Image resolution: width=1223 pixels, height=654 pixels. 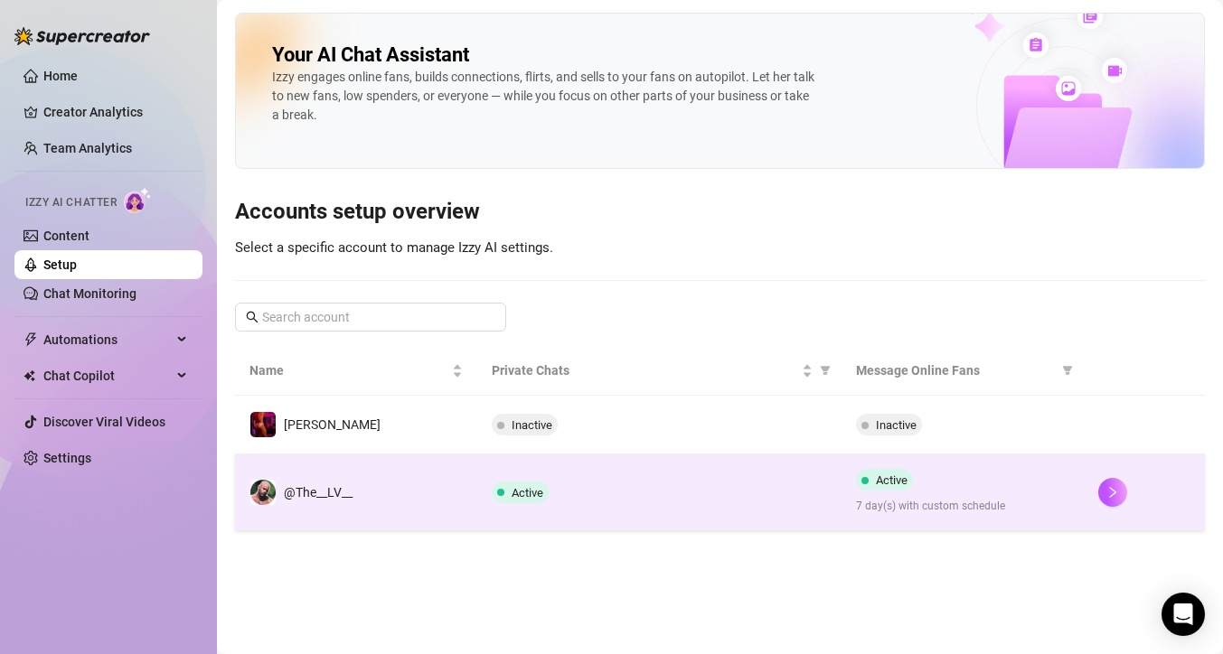 What do you see at coordinates (70, 202) in the screenshot?
I see `span: Izzy AI Chatter` at bounding box center [70, 202].